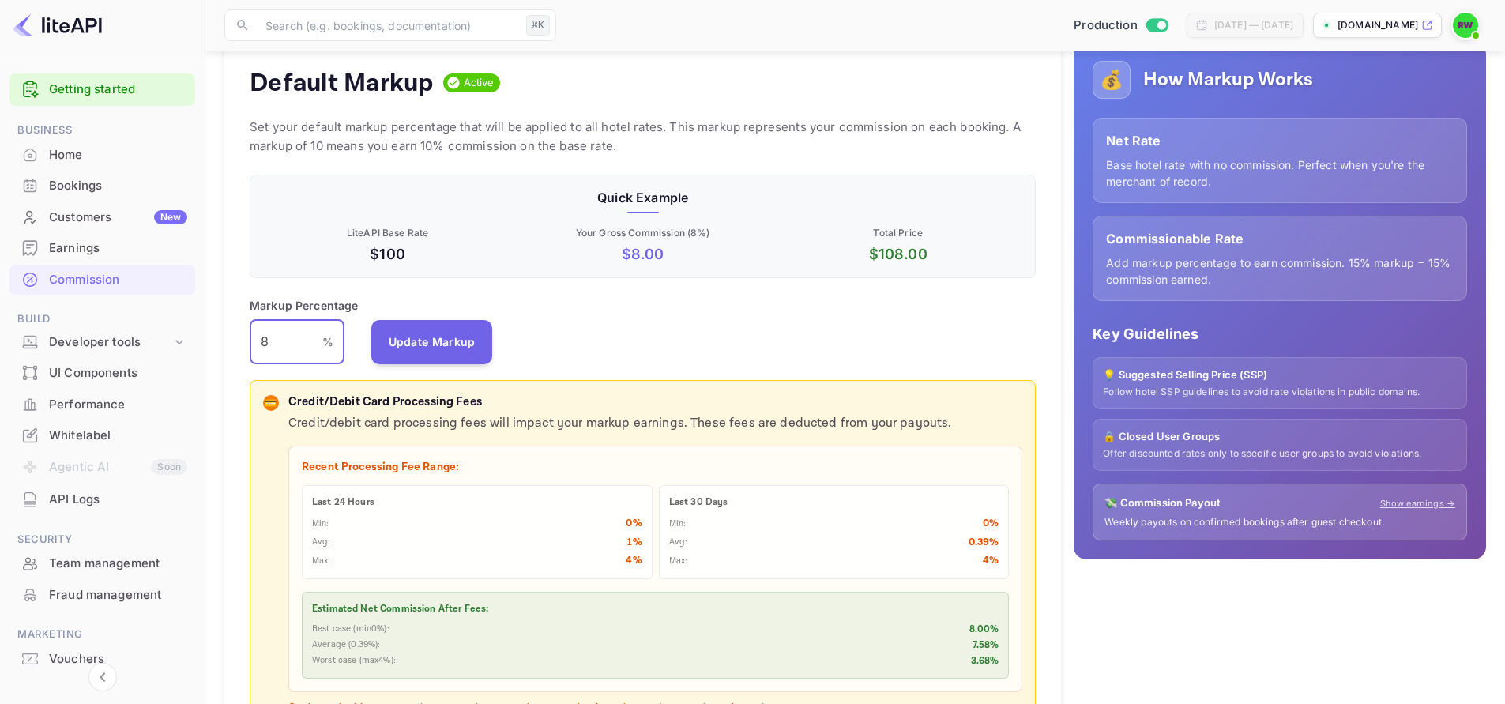  Describe the element at coordinates (642, 198) in the screenshot. I see `p: Quick Example` at that location.